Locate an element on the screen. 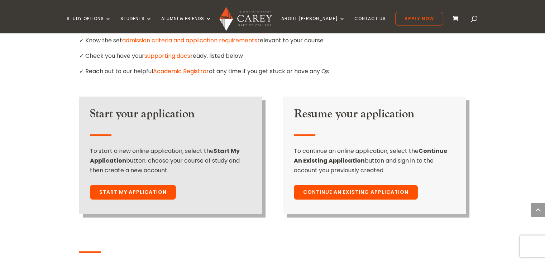 The height and width of the screenshot is (262, 545). p: ✓ Check you have your ready, listed below is located at coordinates (273, 58).